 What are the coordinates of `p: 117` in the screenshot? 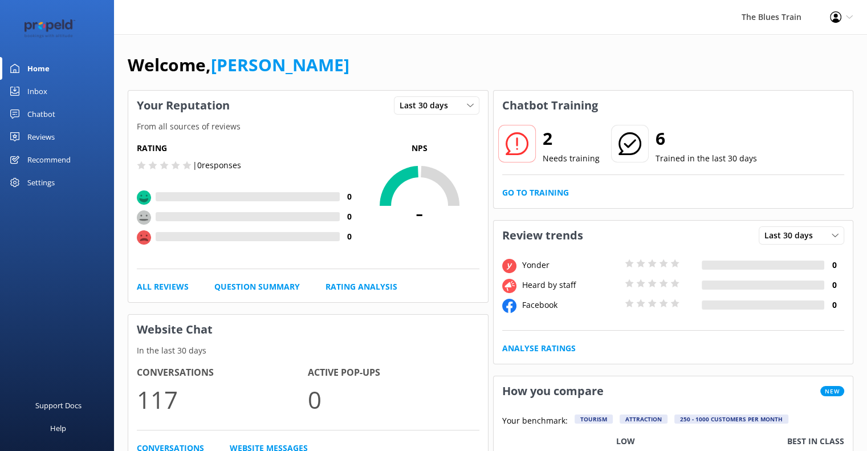 It's located at (222, 399).